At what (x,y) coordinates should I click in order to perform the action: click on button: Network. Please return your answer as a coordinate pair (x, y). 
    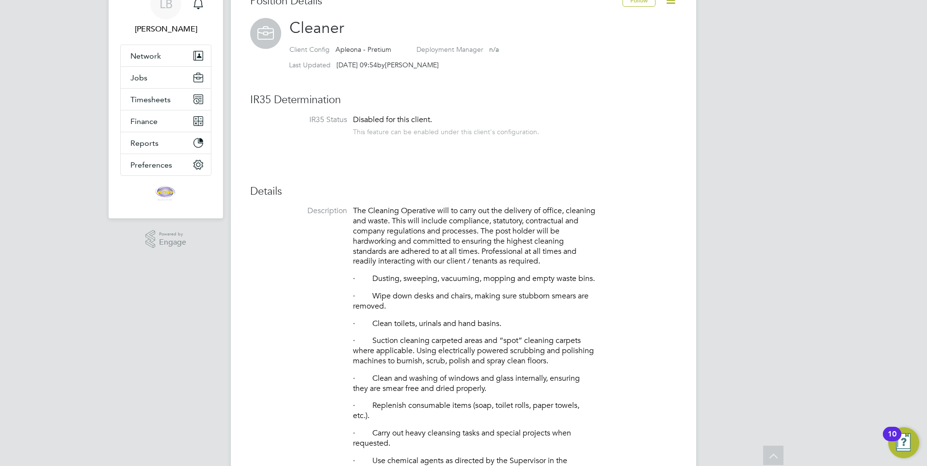
    Looking at the image, I should click on (166, 56).